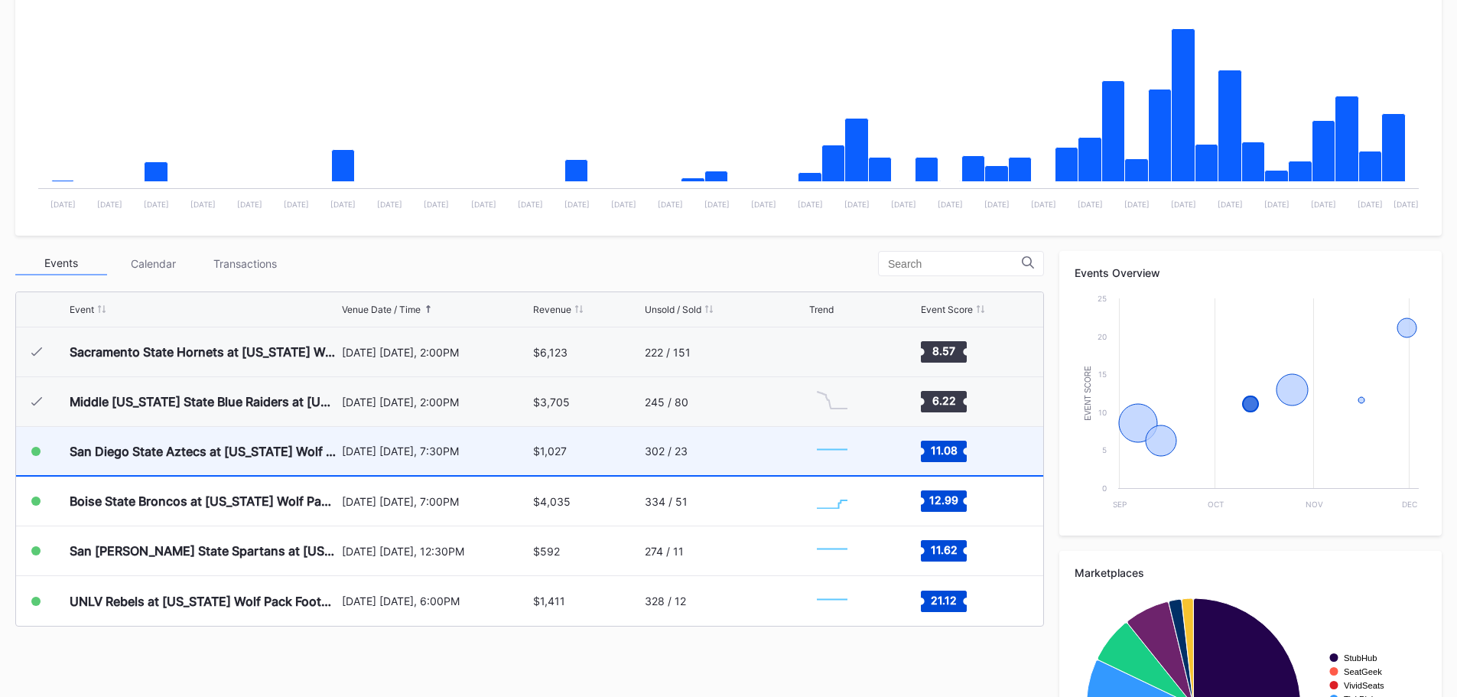 The width and height of the screenshot is (1457, 697). What do you see at coordinates (821, 309) in the screenshot?
I see `div: Trend` at bounding box center [821, 309].